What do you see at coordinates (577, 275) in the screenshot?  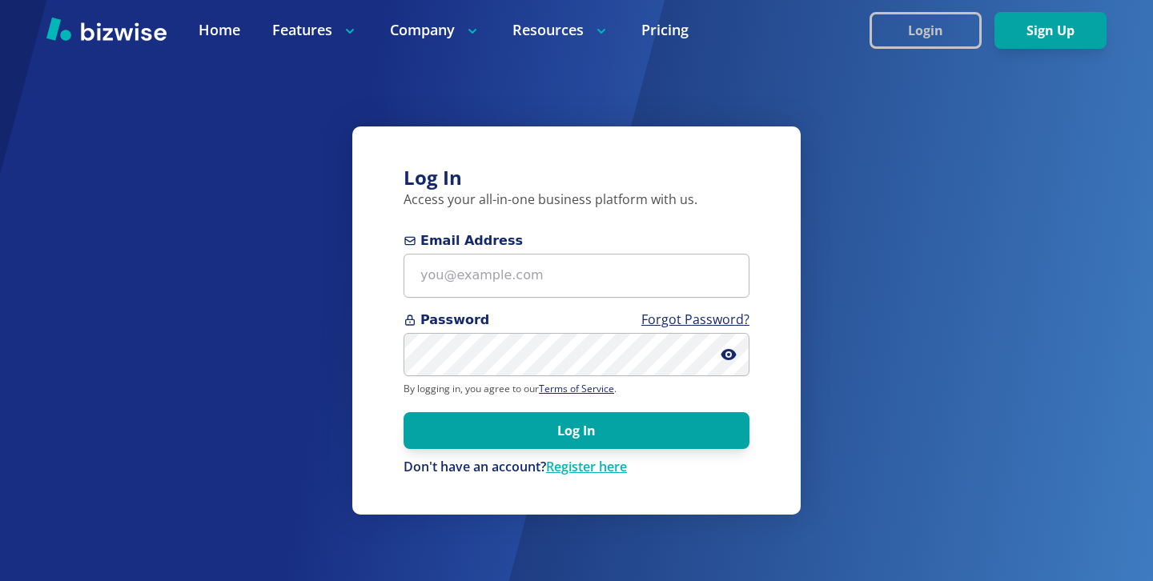 I see `input: you@example.com` at bounding box center [577, 275].